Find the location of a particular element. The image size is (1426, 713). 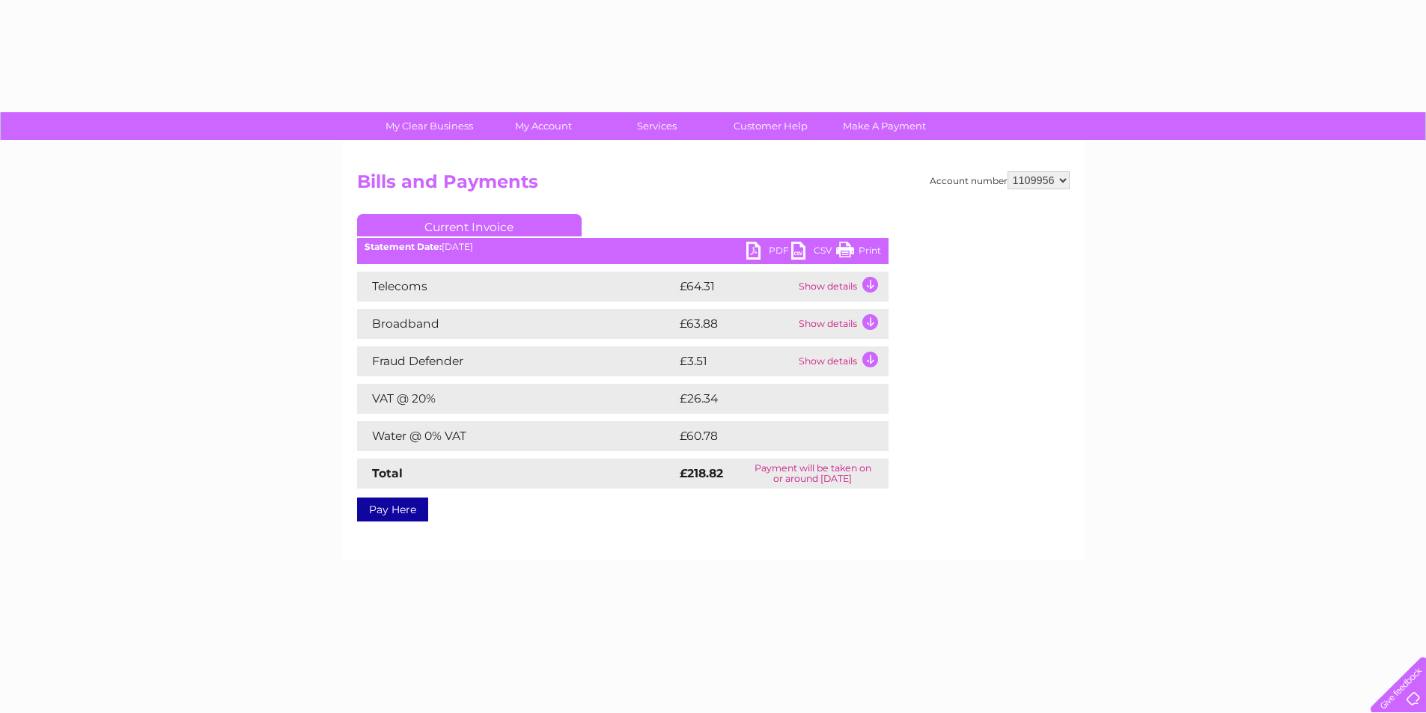

td: Broadband is located at coordinates (517, 324).